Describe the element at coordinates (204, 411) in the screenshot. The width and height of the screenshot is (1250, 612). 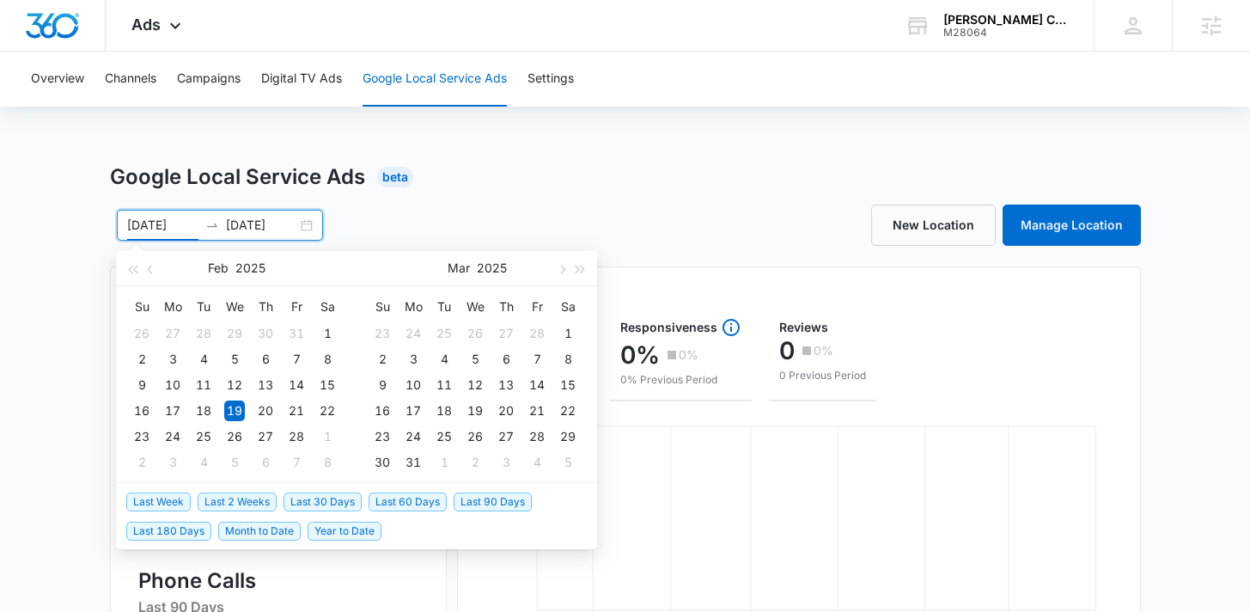
I see `div: 18` at that location.